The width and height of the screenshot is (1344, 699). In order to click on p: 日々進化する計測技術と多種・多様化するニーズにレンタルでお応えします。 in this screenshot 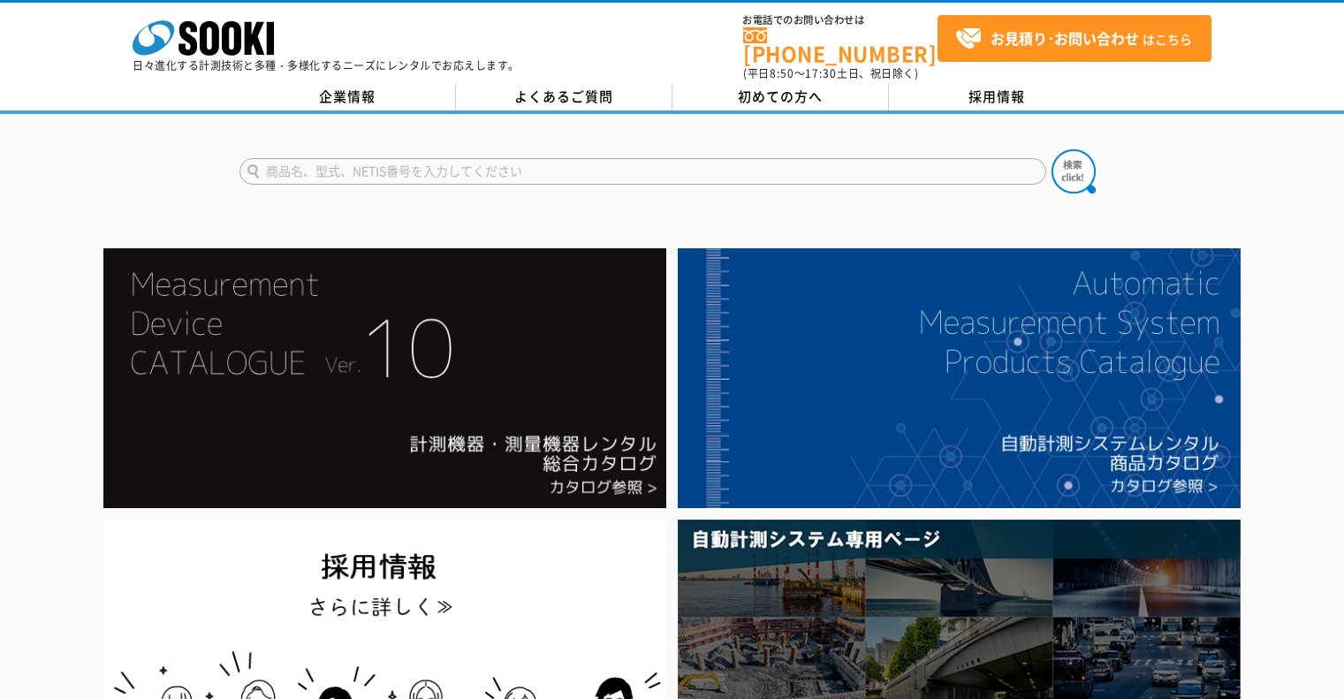, I will do `click(326, 65)`.